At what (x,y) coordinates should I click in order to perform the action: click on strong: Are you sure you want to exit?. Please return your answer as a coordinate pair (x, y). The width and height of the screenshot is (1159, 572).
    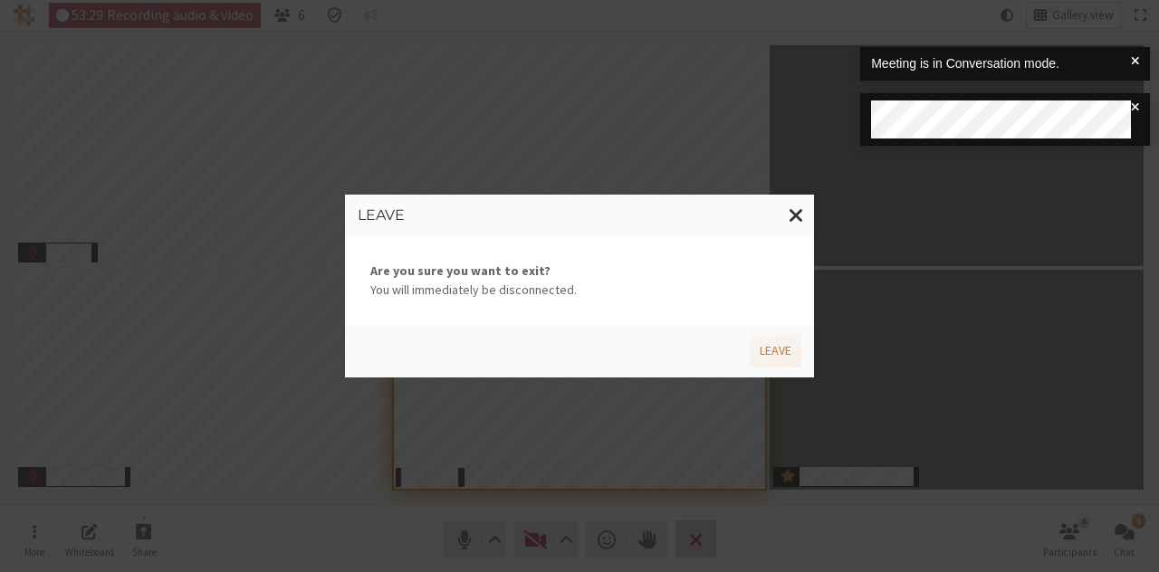
    Looking at the image, I should click on (579, 271).